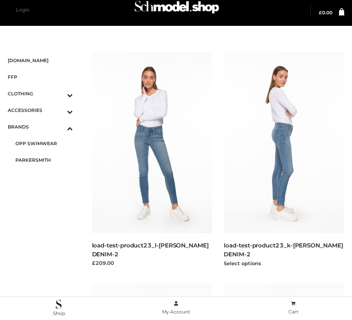 The height and width of the screenshot is (320, 352). What do you see at coordinates (44, 160) in the screenshot?
I see `span: PARKERSMITH` at bounding box center [44, 160].